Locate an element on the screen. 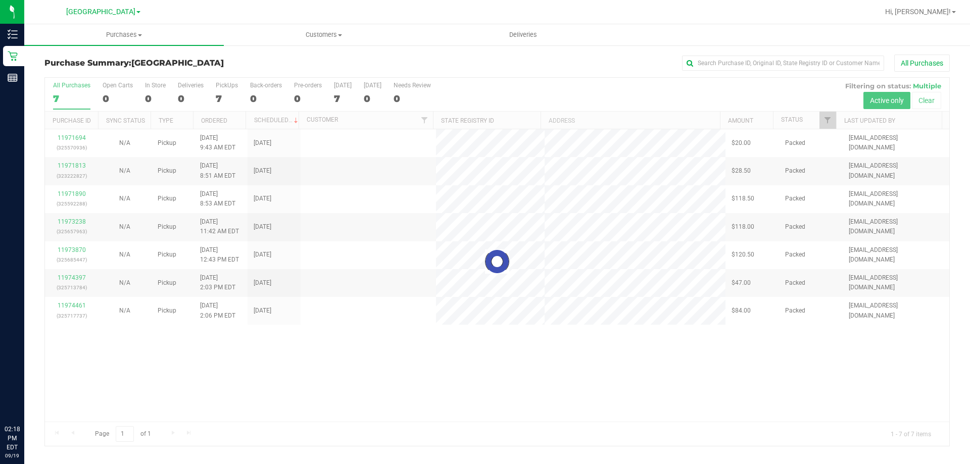 The height and width of the screenshot is (464, 970). span: Deliveries is located at coordinates (523, 35).